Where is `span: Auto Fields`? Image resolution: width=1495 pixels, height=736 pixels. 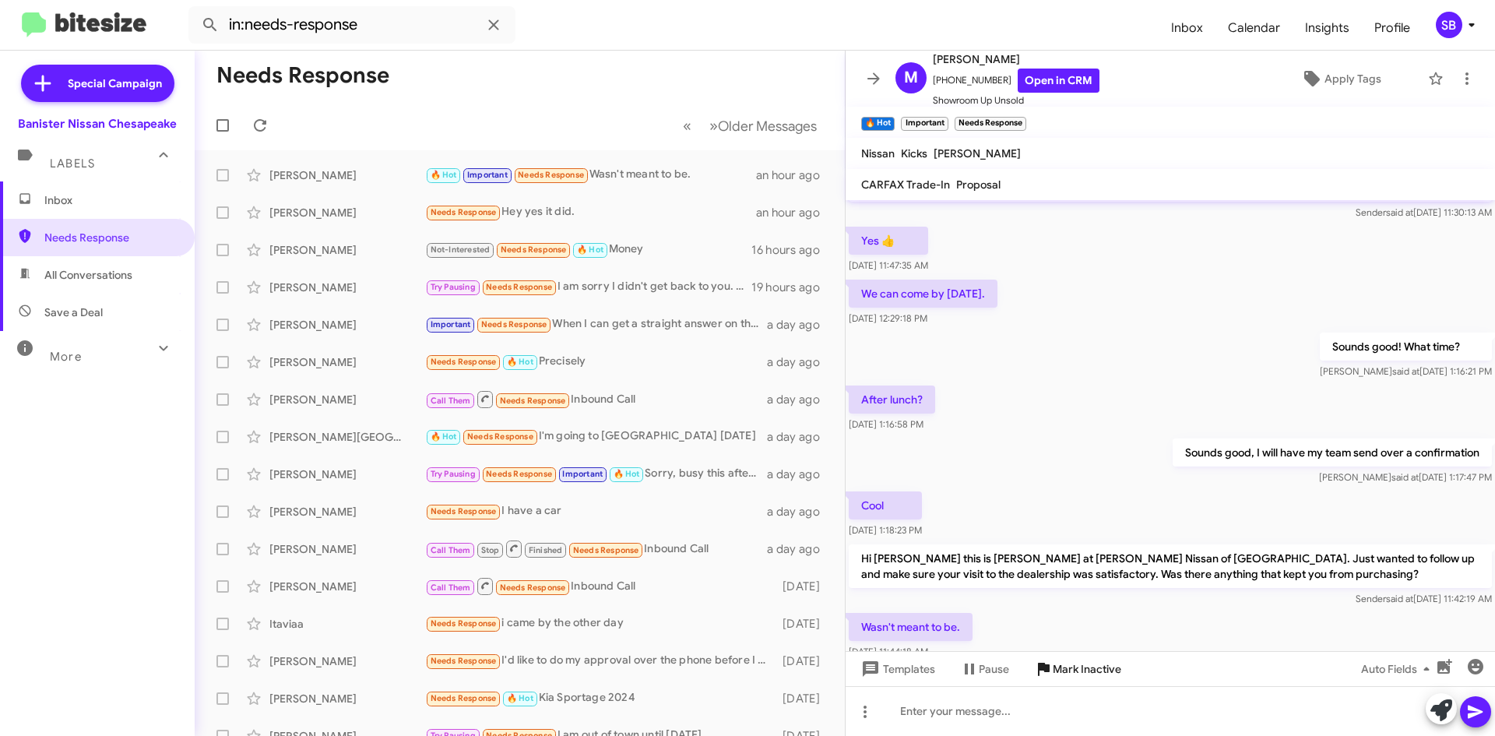 span: Auto Fields is located at coordinates (1398, 669).